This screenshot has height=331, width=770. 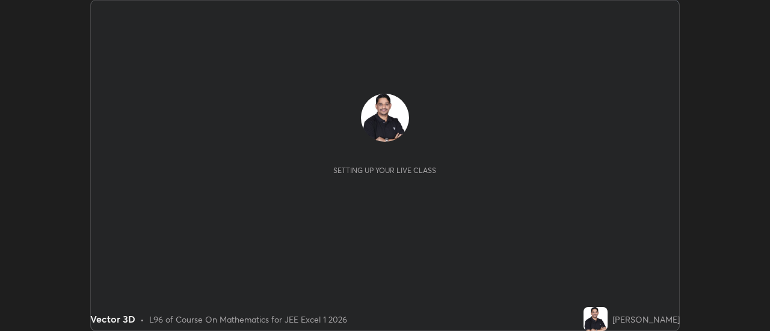 I want to click on div: Setting up your live class, so click(x=384, y=170).